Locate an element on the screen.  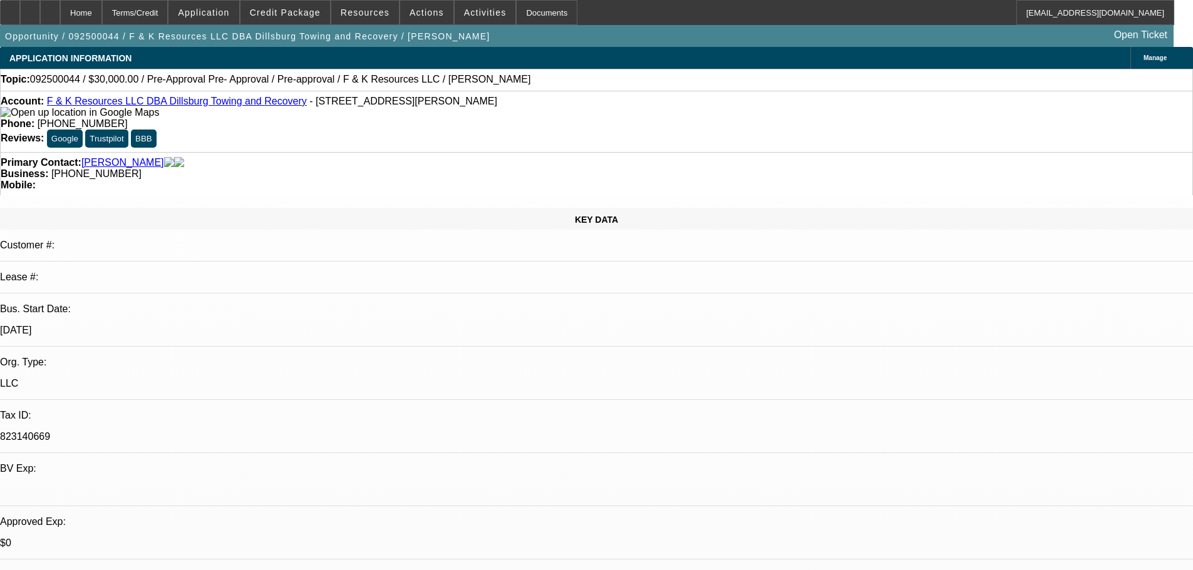
strong: Account: is located at coordinates (22, 101).